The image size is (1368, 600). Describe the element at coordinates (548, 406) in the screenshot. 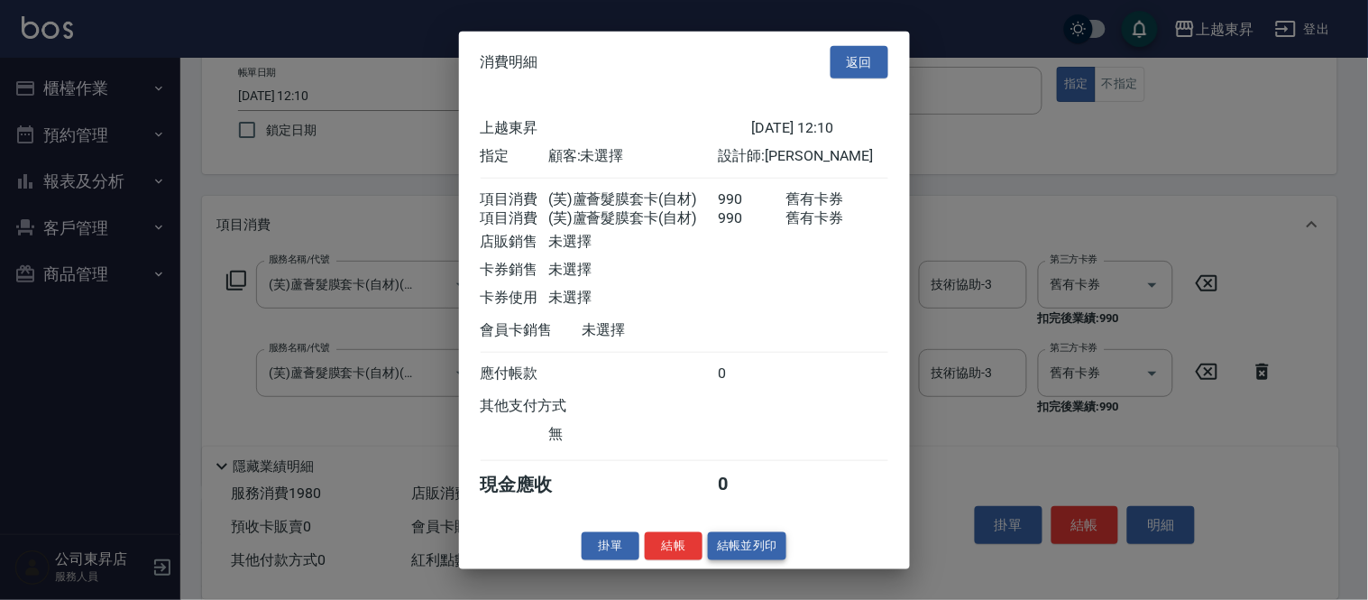

I see `div: 其他支付方式` at that location.